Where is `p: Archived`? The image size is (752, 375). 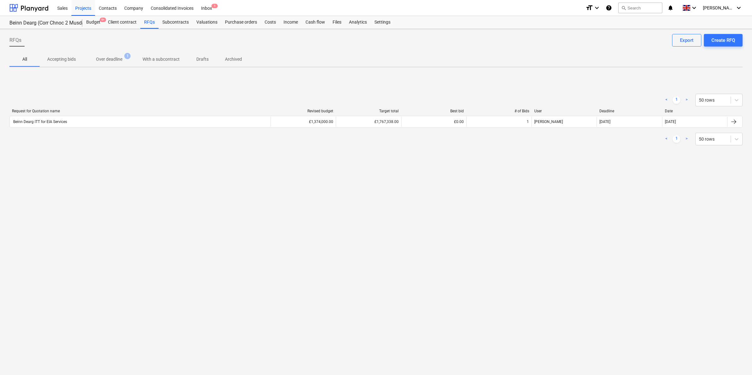 p: Archived is located at coordinates (233, 59).